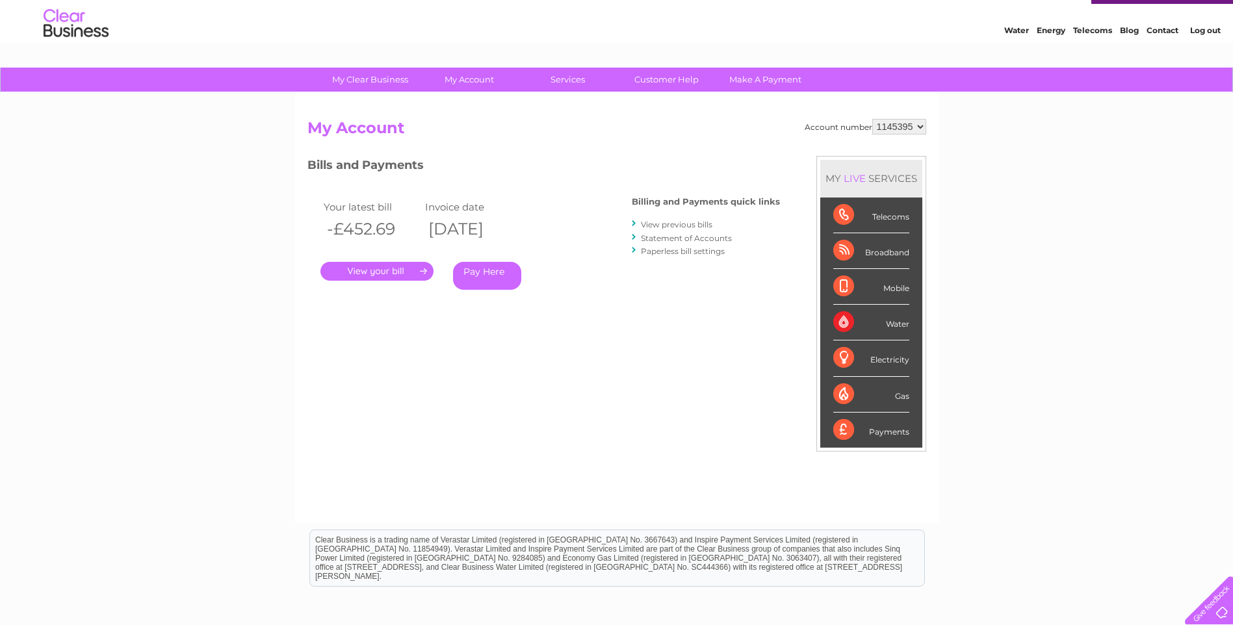  Describe the element at coordinates (1051, 60) in the screenshot. I see `a: Energy` at that location.